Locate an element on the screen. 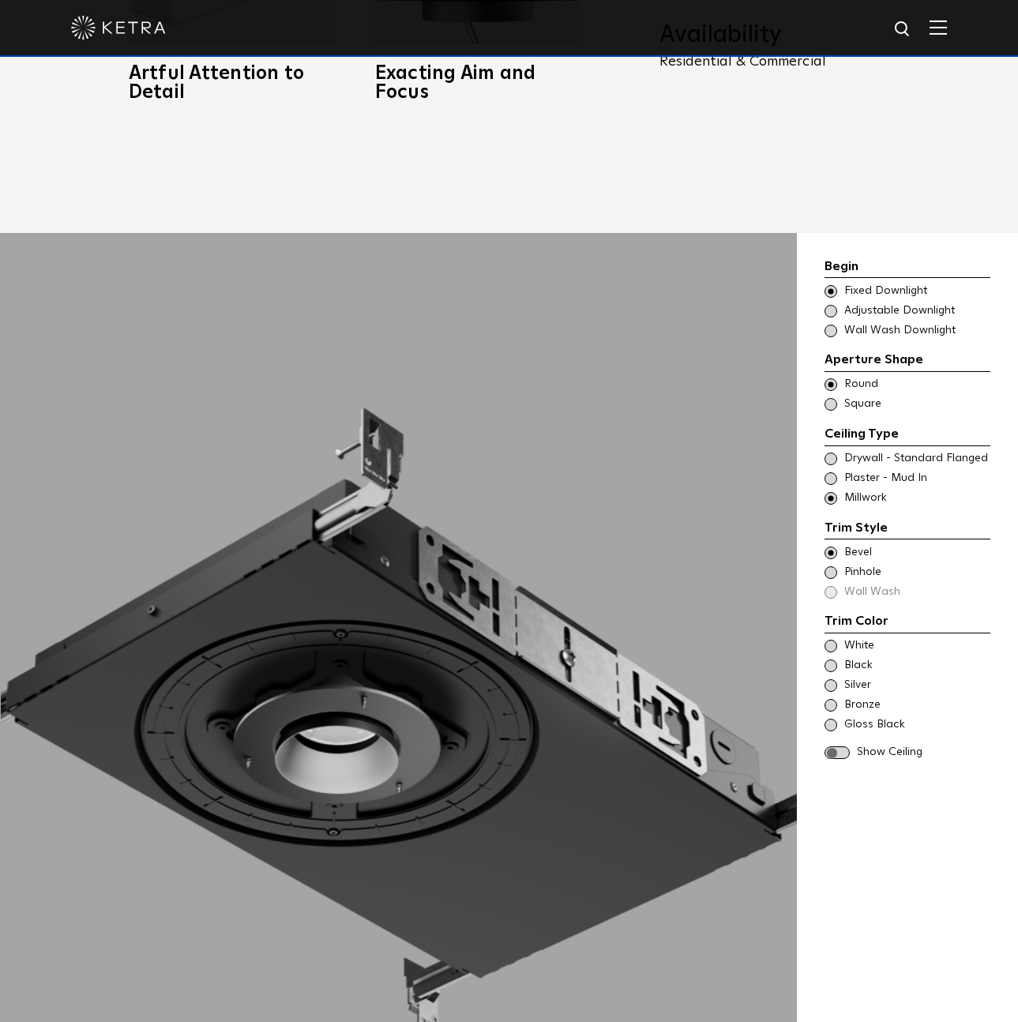 This screenshot has height=1022, width=1018. span: Gloss Black is located at coordinates (916, 725).